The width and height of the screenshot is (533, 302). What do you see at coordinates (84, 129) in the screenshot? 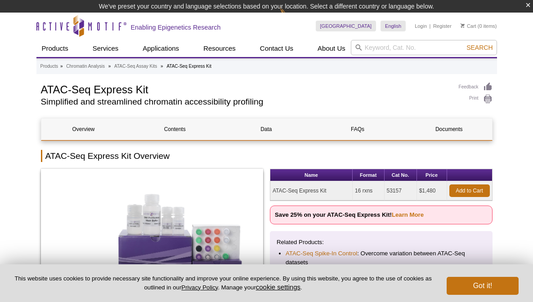
I see `a: Overview` at bounding box center [84, 129].